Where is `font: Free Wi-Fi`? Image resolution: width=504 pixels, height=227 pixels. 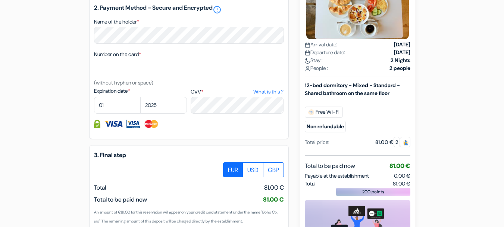
font: Free Wi-Fi is located at coordinates (328, 112).